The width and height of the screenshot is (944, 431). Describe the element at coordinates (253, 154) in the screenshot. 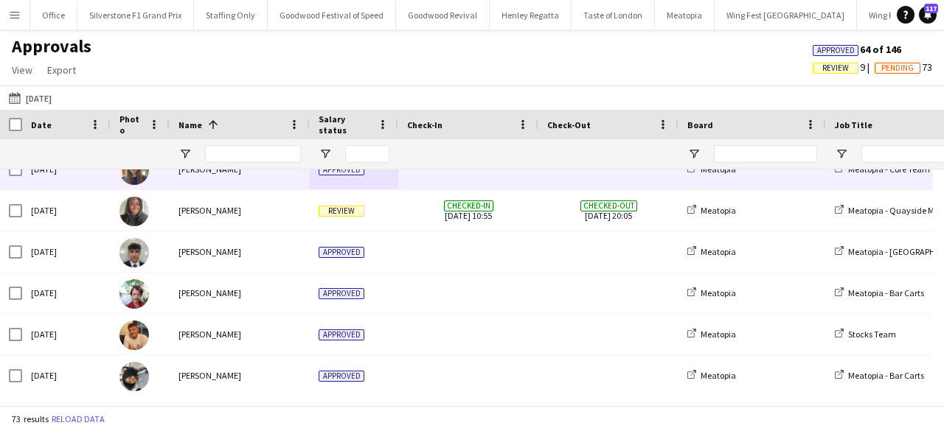

I see `input: Name Filter Input` at that location.